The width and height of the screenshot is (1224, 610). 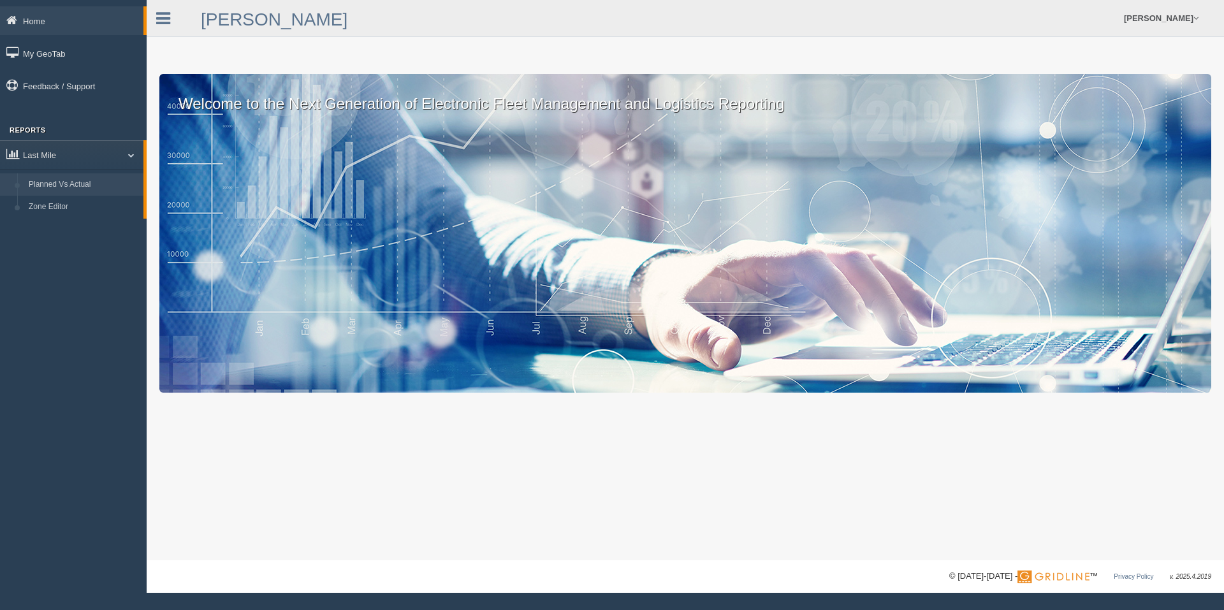 What do you see at coordinates (83, 185) in the screenshot?
I see `a: Planned Vs Actual` at bounding box center [83, 185].